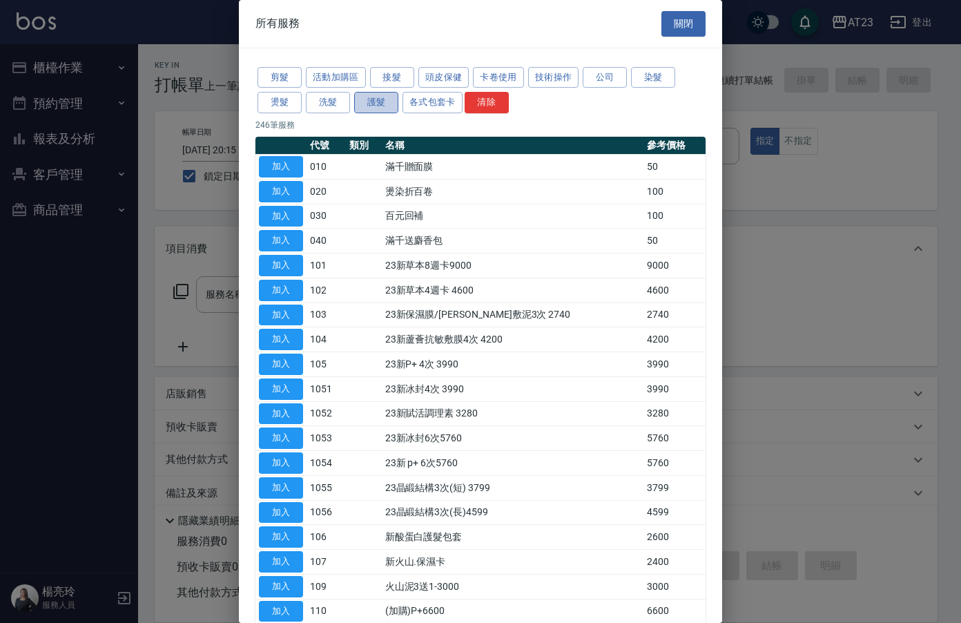 Image resolution: width=961 pixels, height=623 pixels. I want to click on button: 清除, so click(487, 102).